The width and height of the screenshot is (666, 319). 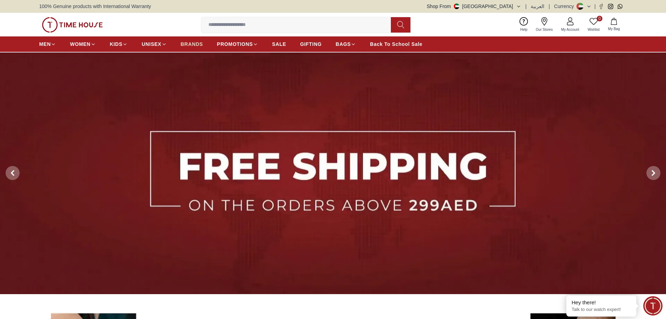 I want to click on a: 0Wishlist, so click(x=594, y=24).